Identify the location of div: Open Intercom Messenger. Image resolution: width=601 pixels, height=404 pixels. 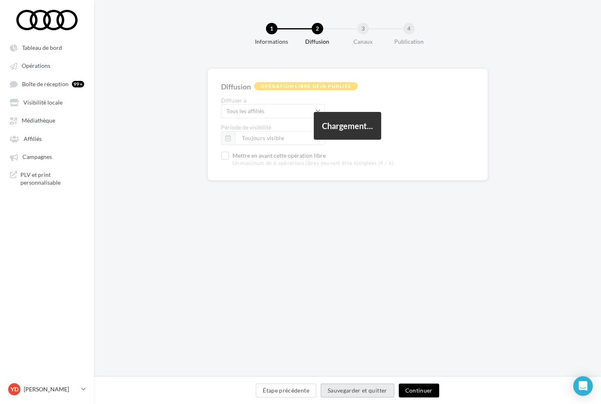
(583, 386).